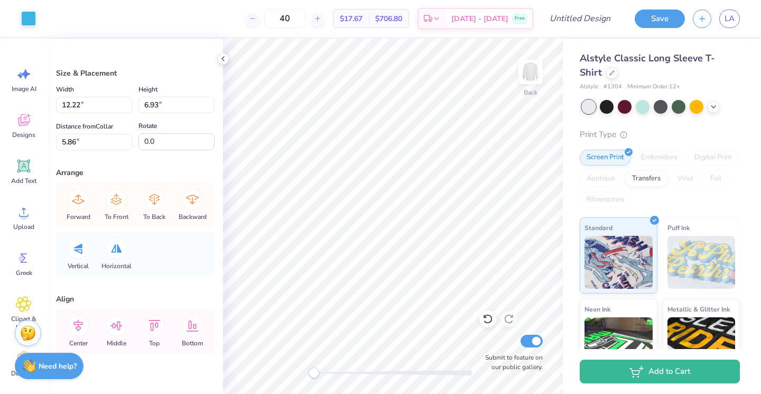  I want to click on span: Middle, so click(116, 343).